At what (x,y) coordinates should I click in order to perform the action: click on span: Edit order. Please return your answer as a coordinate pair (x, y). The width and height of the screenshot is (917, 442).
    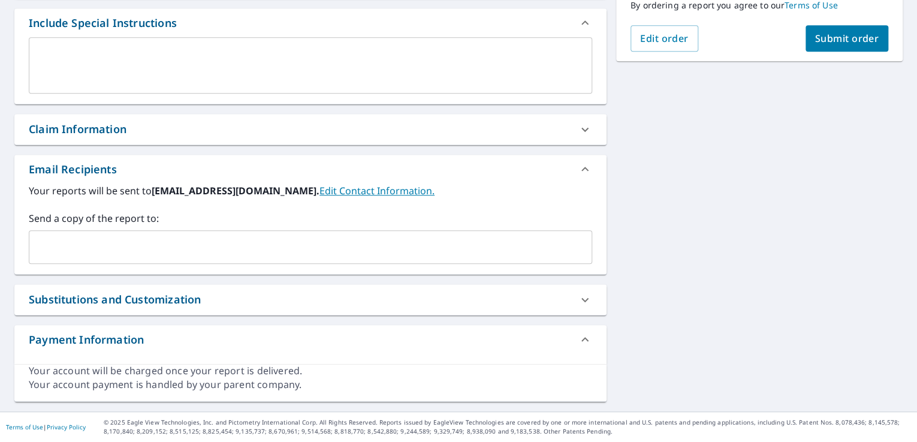
    Looking at the image, I should click on (664, 38).